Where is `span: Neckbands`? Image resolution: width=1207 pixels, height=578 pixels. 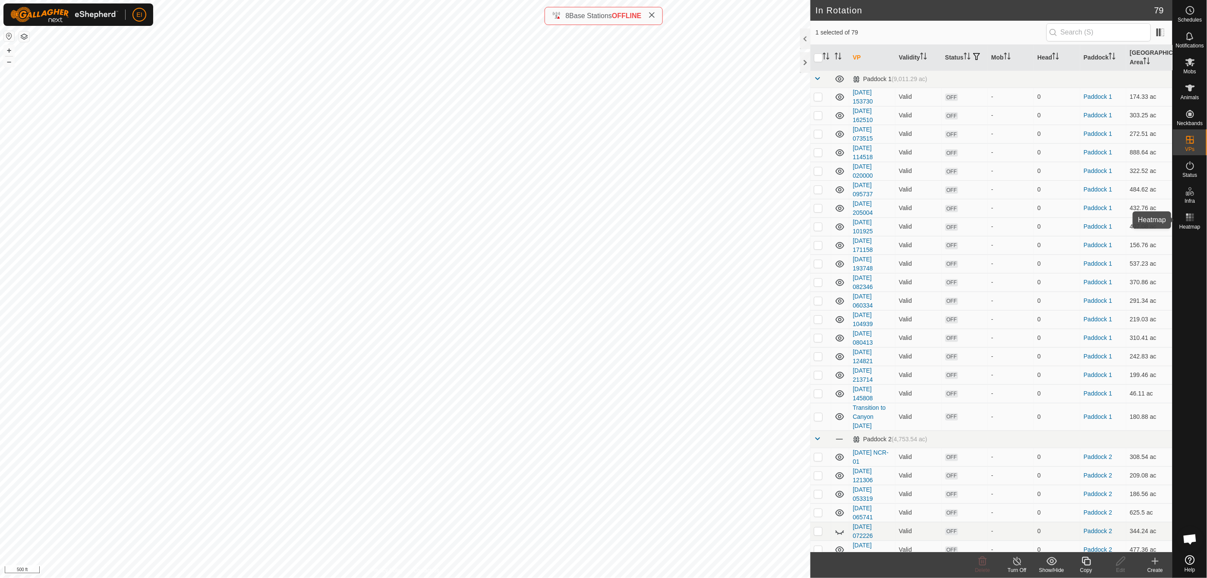 span: Neckbands is located at coordinates (1189, 123).